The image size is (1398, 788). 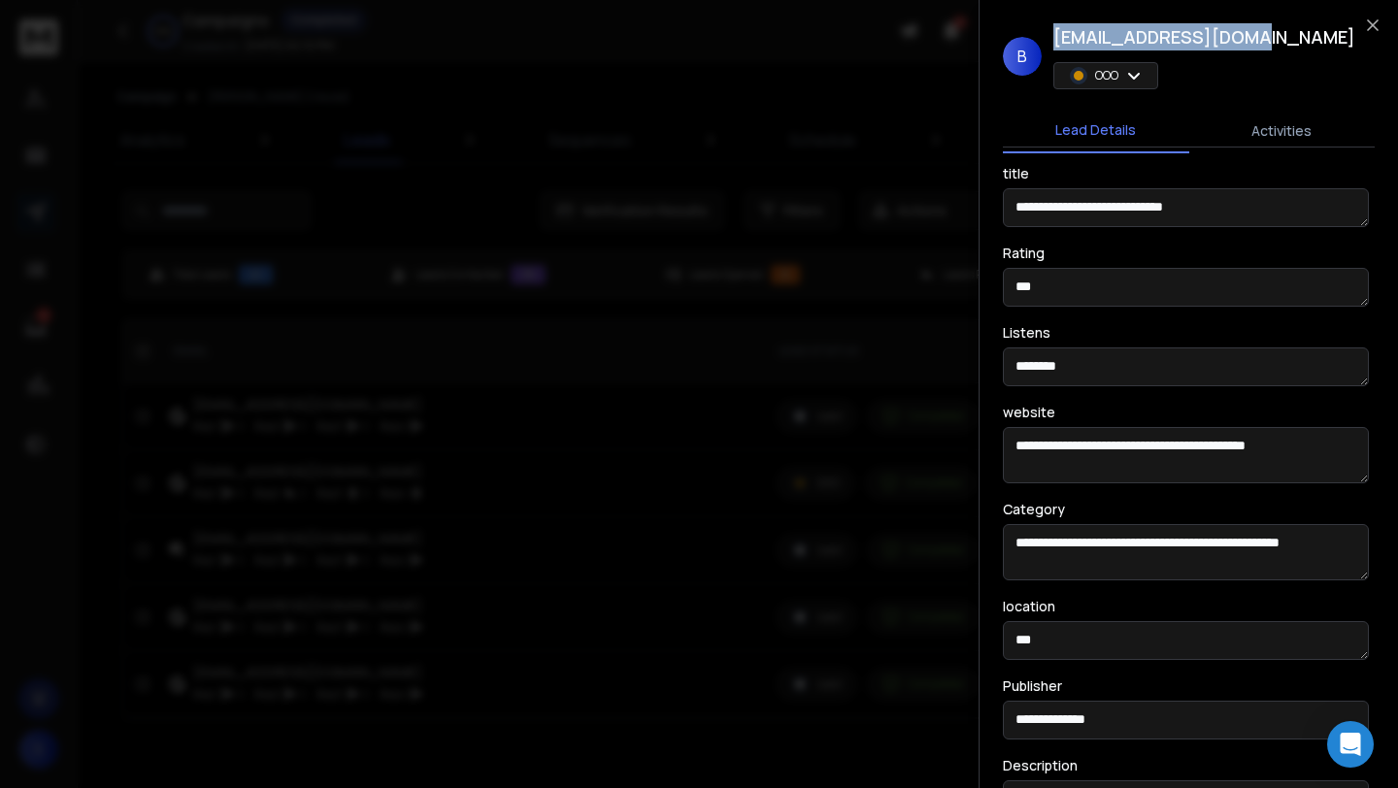 I want to click on label: Listens, so click(x=1026, y=333).